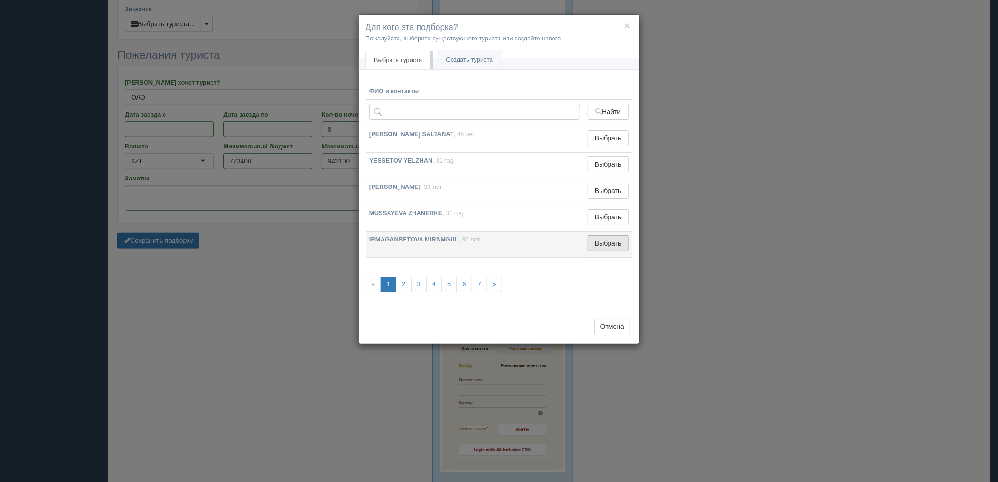 This screenshot has width=998, height=482. I want to click on a: 5, so click(449, 284).